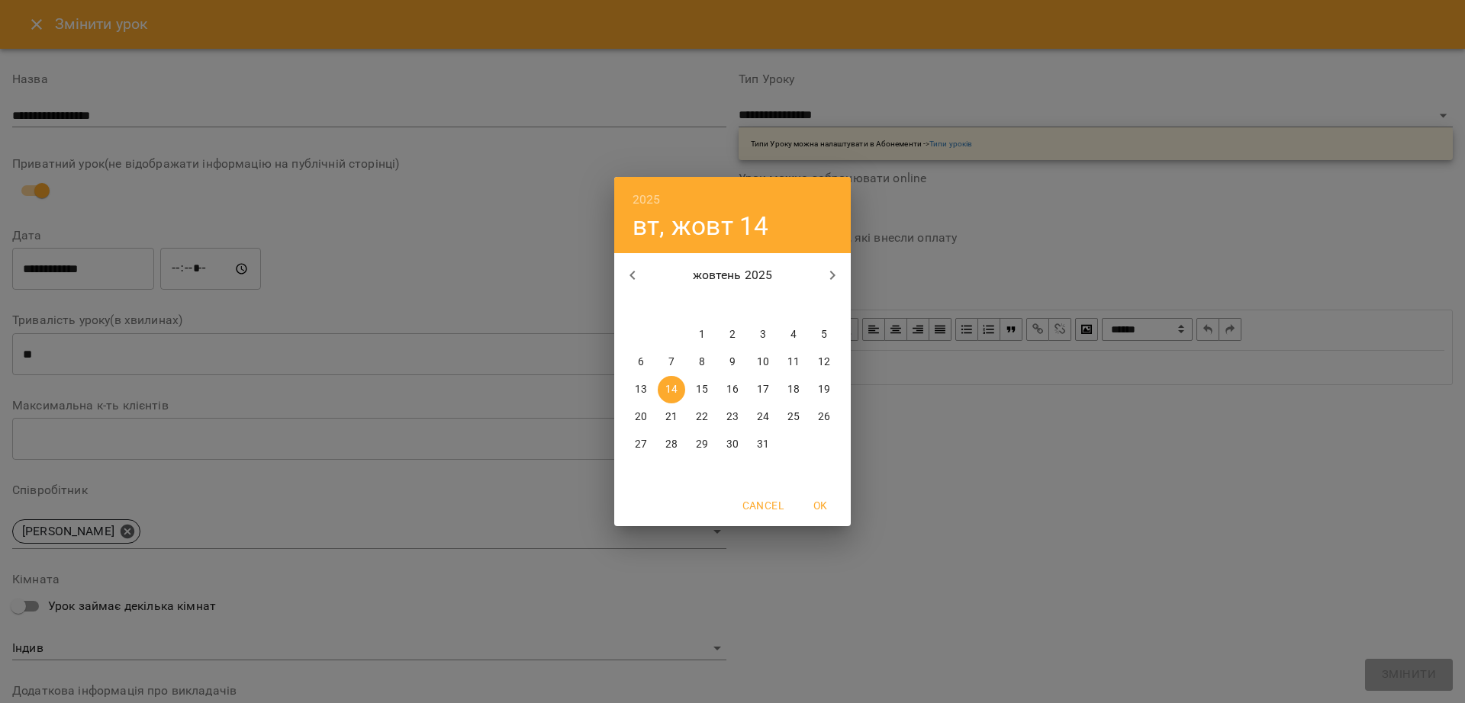 Image resolution: width=1465 pixels, height=703 pixels. Describe the element at coordinates (671, 362) in the screenshot. I see `p: 7` at that location.